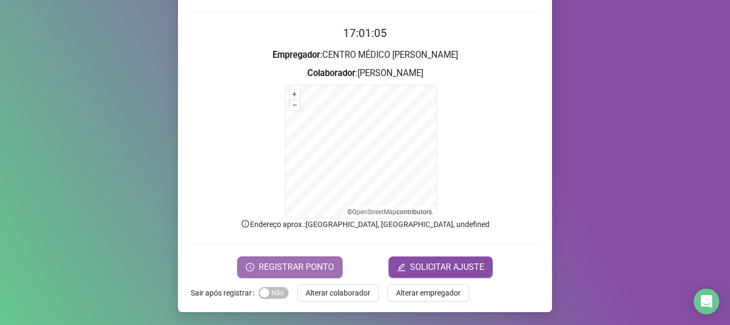  What do you see at coordinates (428, 293) in the screenshot?
I see `button: Alterar empregador` at bounding box center [428, 293].